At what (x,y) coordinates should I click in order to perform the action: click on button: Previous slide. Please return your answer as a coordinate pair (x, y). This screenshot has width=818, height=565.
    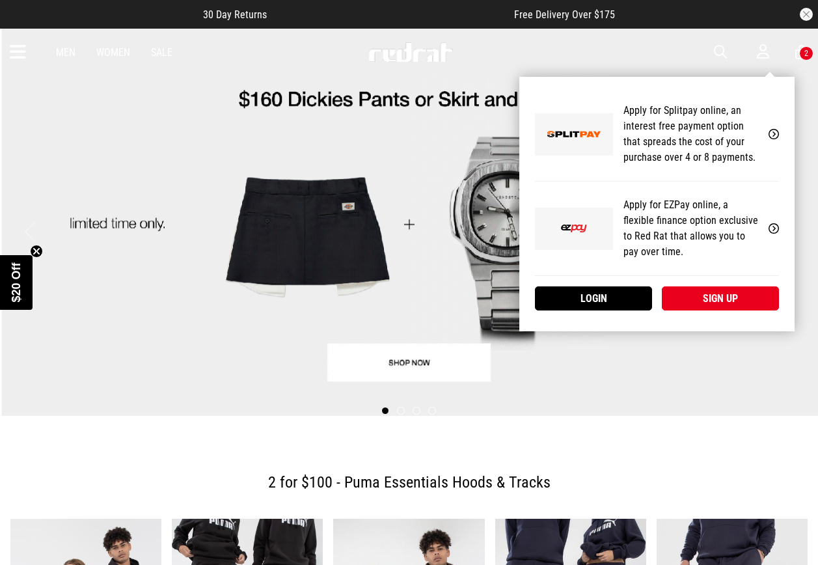
    Looking at the image, I should click on (29, 232).